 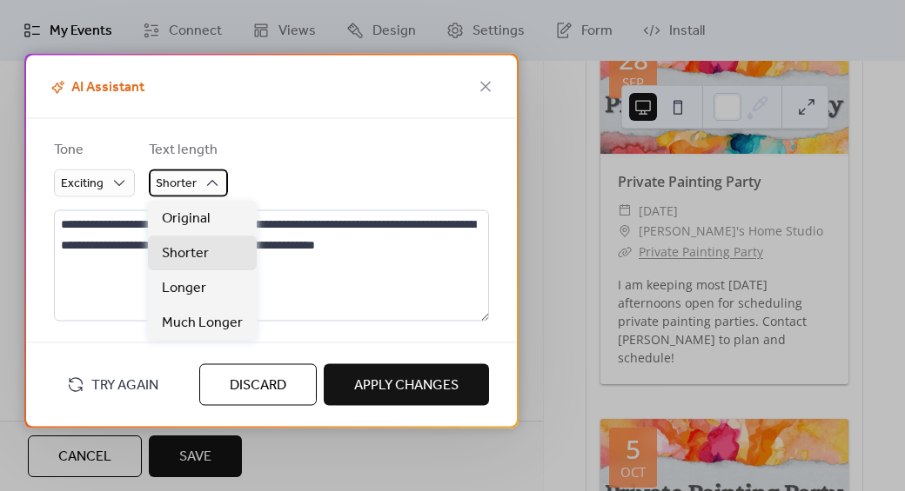 What do you see at coordinates (406, 386) in the screenshot?
I see `span: Apply Changes` at bounding box center [406, 386].